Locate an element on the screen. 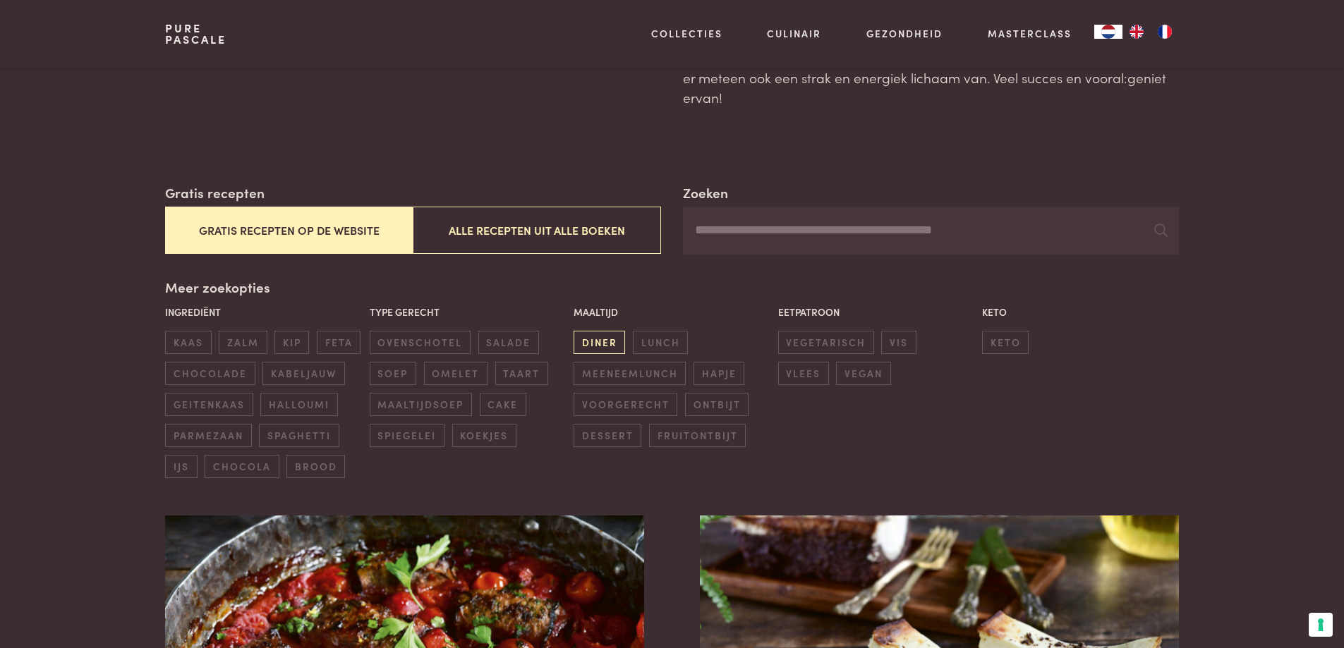 This screenshot has height=648, width=1344. span: halloumi is located at coordinates (298, 404).